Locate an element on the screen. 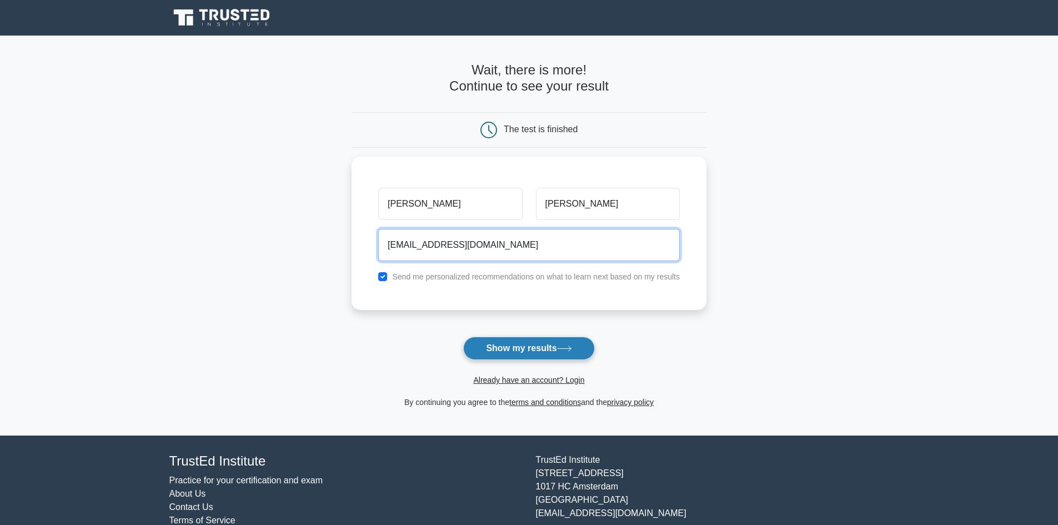 The height and width of the screenshot is (525, 1058). a: privacy policy is located at coordinates (630, 402).